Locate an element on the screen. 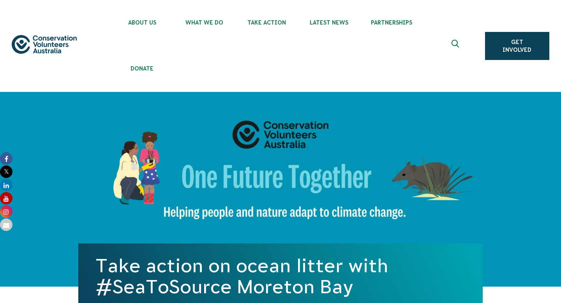  button: Expand search box Close search box is located at coordinates (456, 46).